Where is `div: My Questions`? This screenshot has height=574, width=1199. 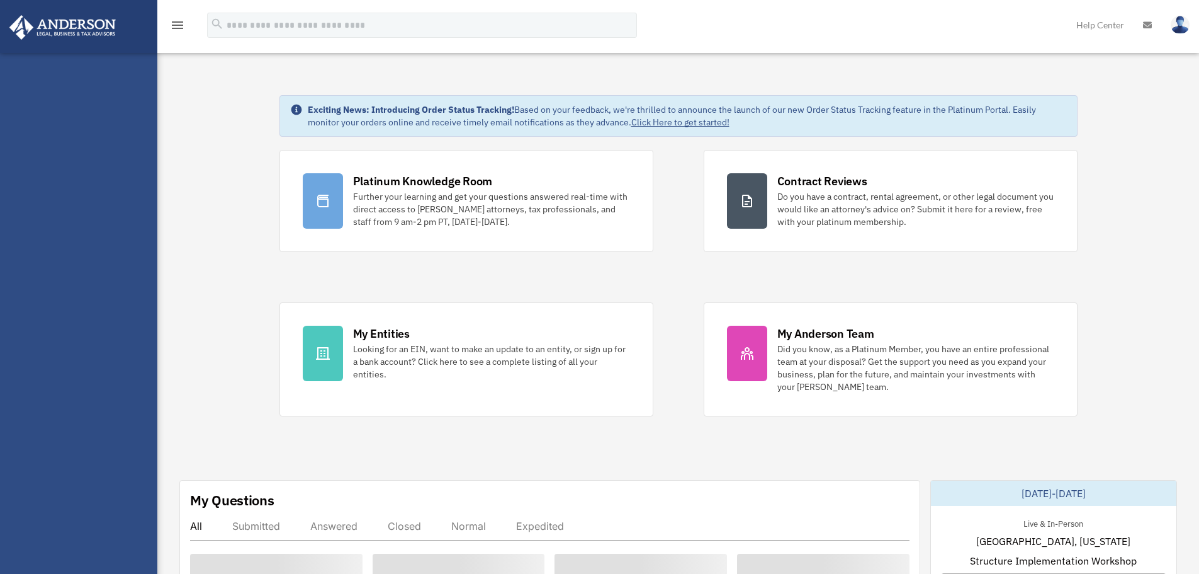 div: My Questions is located at coordinates (232, 500).